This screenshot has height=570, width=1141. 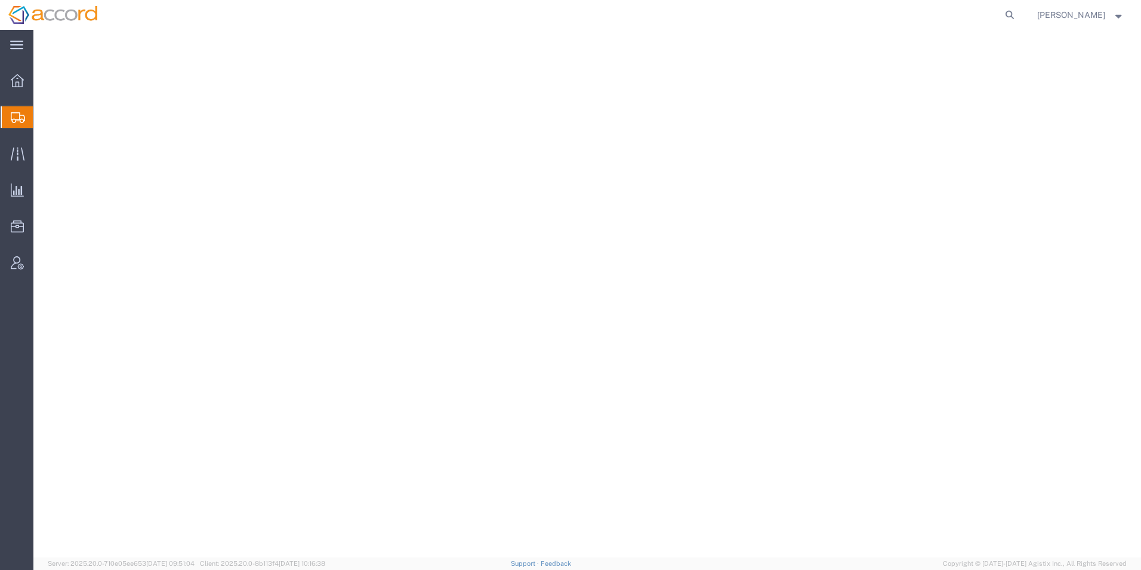 I want to click on span: Client: 2025.20.0-8b113f4, so click(x=263, y=563).